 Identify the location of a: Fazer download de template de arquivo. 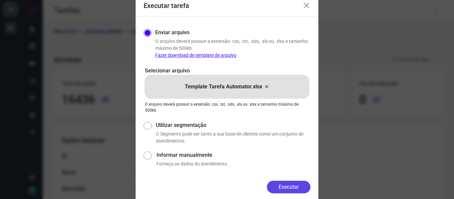
(196, 55).